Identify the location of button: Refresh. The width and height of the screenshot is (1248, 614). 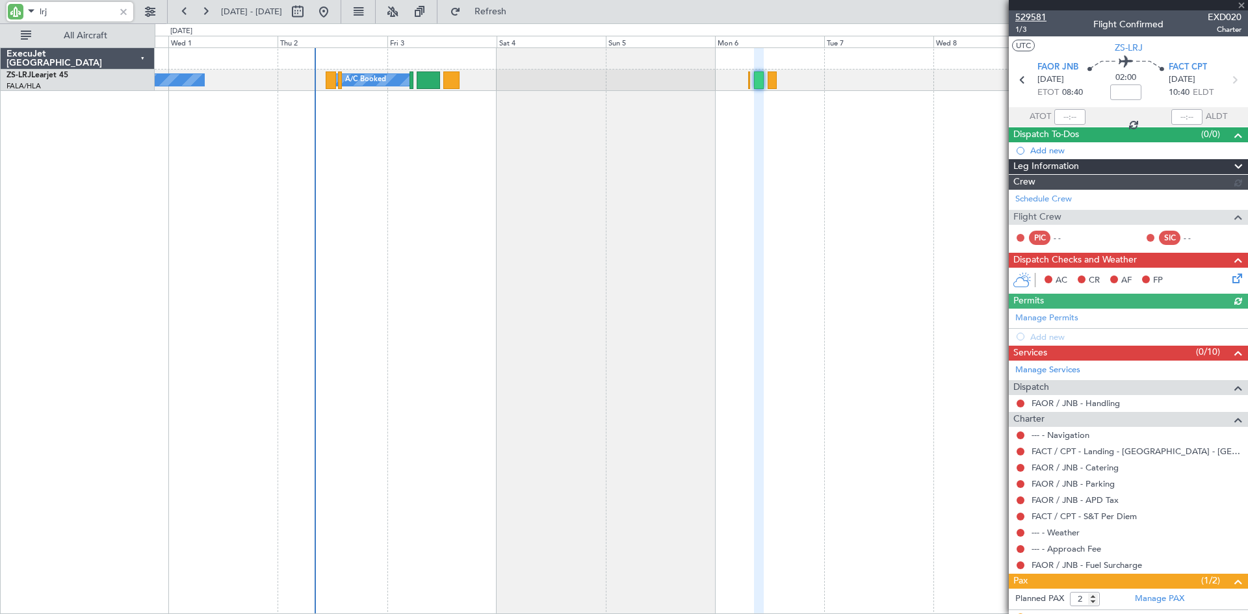
(483, 12).